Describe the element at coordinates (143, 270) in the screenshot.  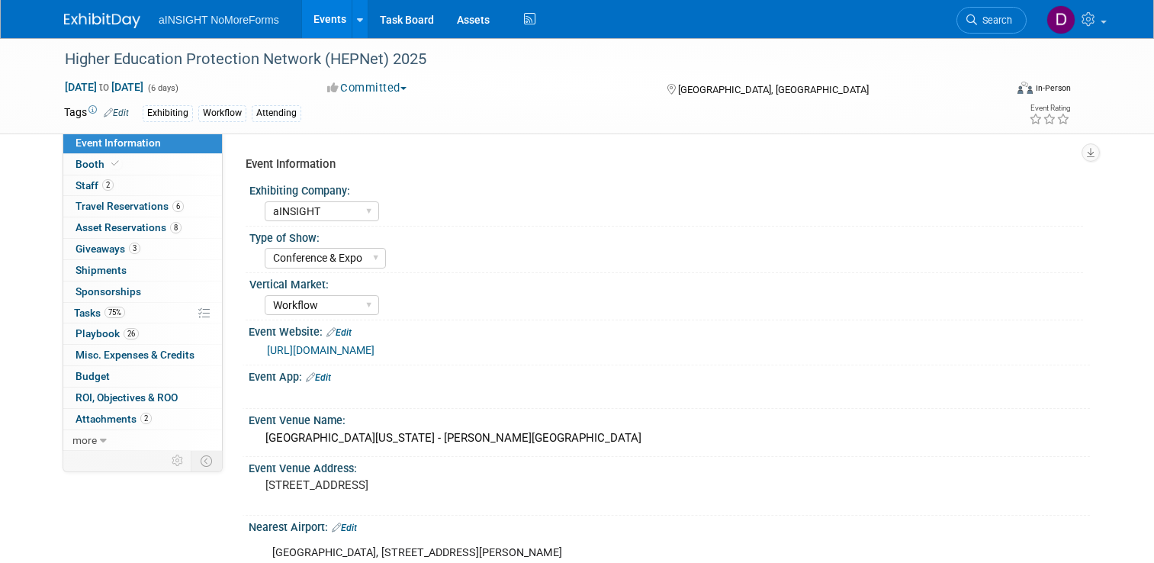
I see `a: Shipments` at that location.